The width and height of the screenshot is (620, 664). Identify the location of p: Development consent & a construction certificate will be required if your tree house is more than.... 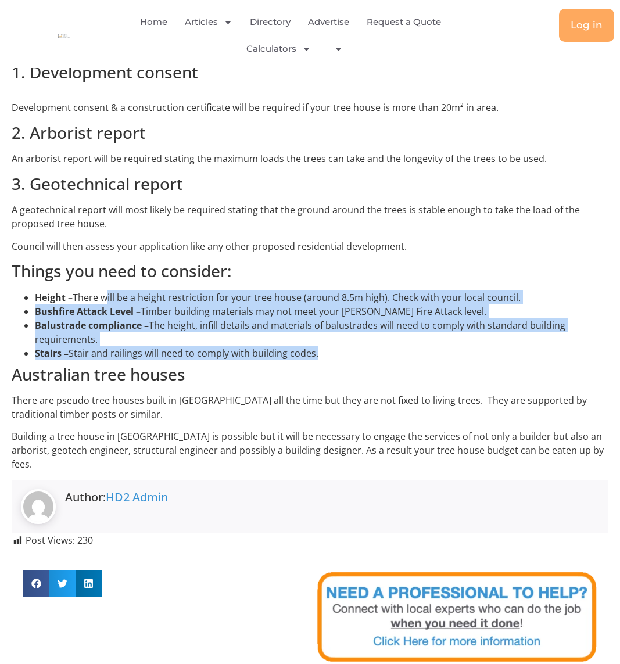
(310, 107).